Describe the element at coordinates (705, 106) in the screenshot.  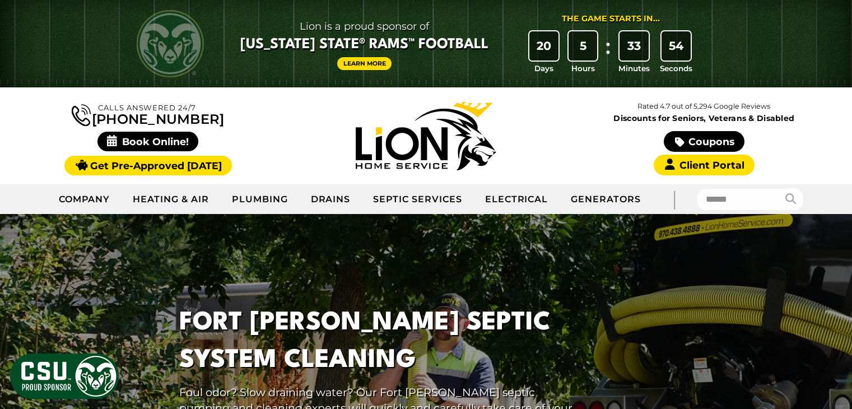
I see `p: Rated 4.7 out of 5,294 Google Reviews` at that location.